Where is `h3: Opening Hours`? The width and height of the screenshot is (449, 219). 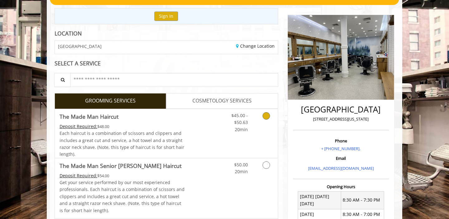
h3: Opening Hours is located at coordinates (341, 187).